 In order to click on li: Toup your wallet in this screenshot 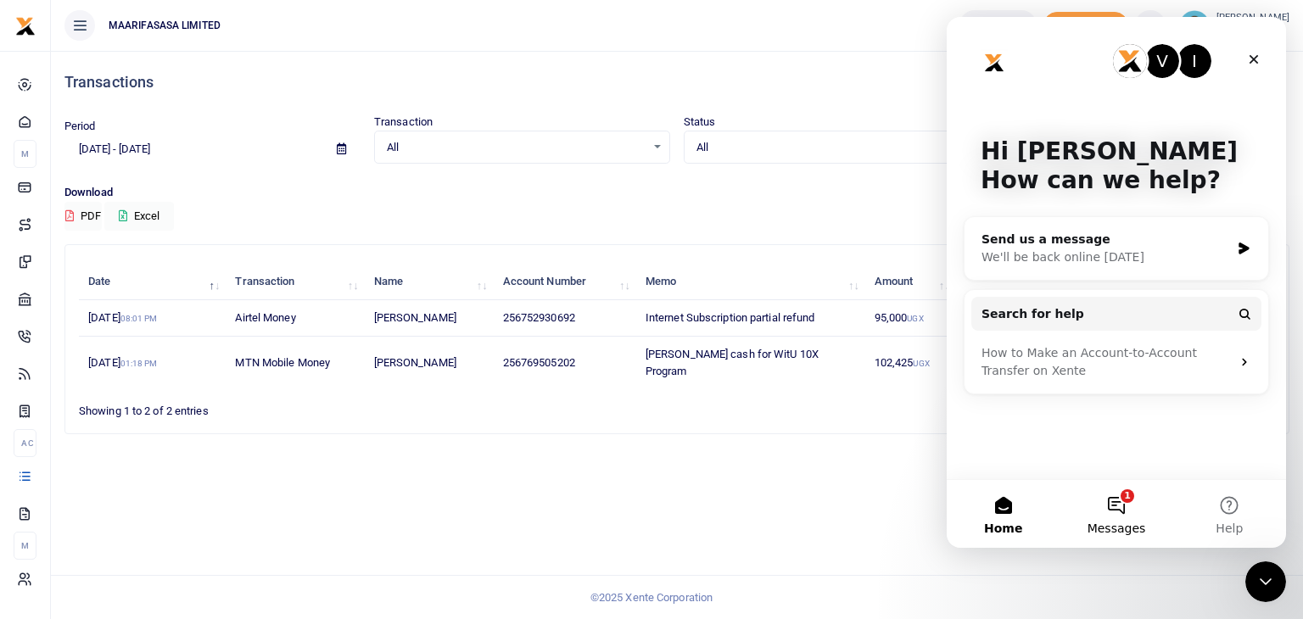, I will do `click(1086, 25)`.